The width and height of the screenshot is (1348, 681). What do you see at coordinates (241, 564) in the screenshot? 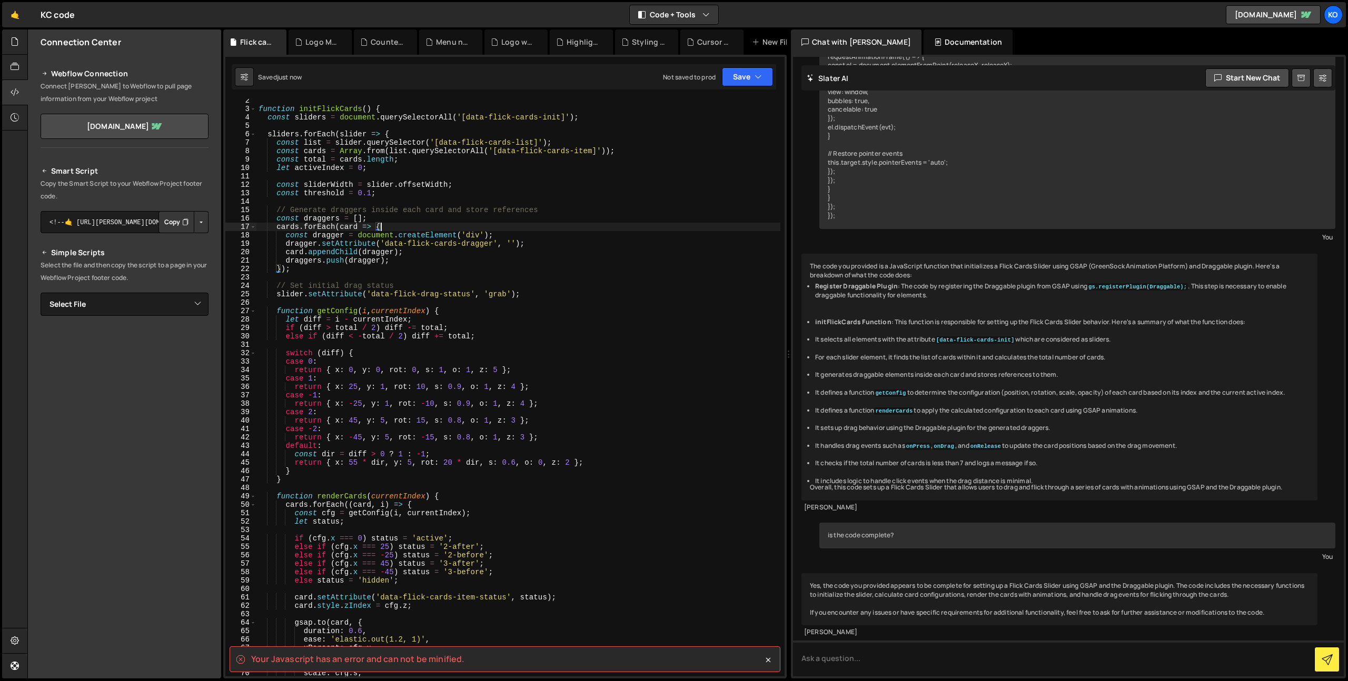
I see `div: 57` at bounding box center [241, 564].